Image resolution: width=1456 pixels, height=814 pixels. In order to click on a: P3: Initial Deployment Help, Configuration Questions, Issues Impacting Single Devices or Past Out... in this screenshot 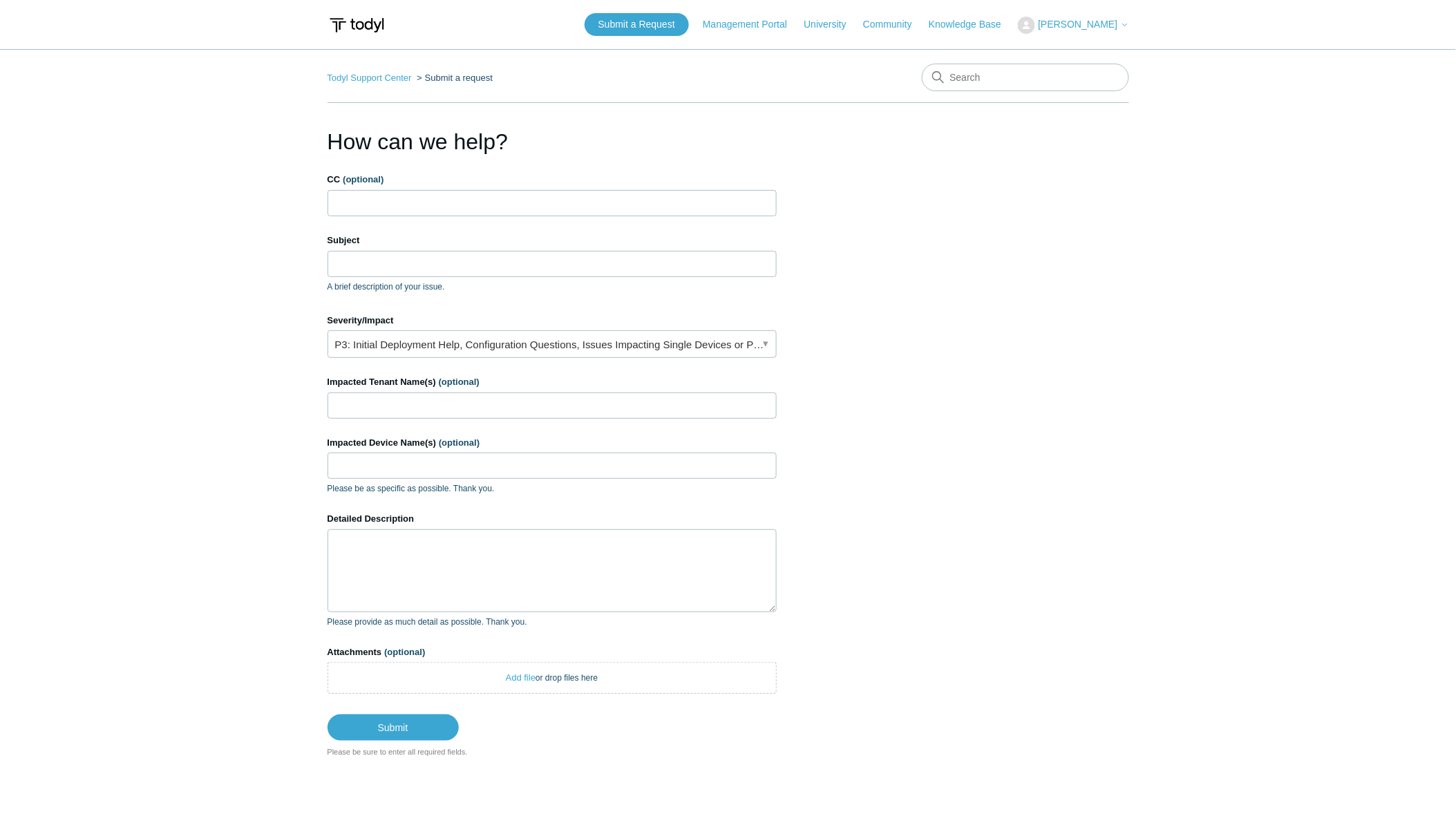, I will do `click(552, 344)`.